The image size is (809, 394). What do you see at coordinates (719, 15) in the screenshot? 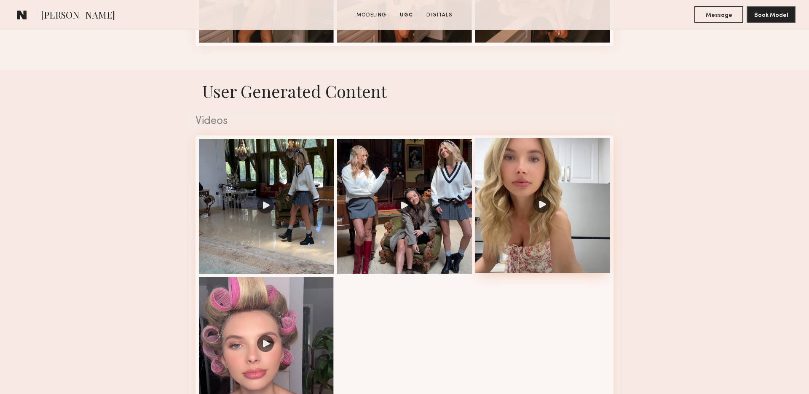
I see `button: Message` at bounding box center [719, 15].